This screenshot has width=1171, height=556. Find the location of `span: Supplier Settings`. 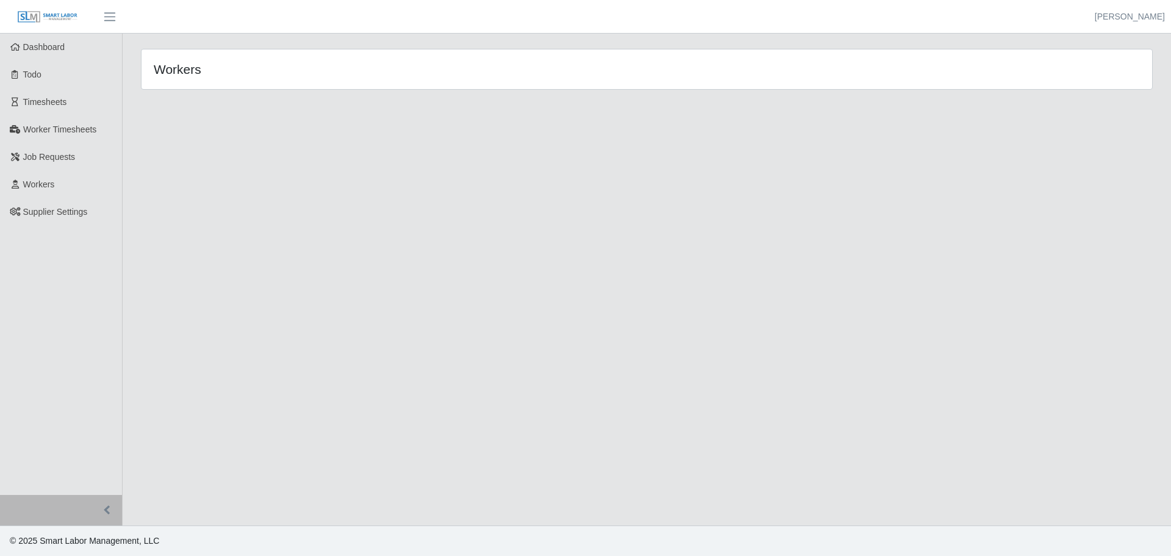

span: Supplier Settings is located at coordinates (56, 212).